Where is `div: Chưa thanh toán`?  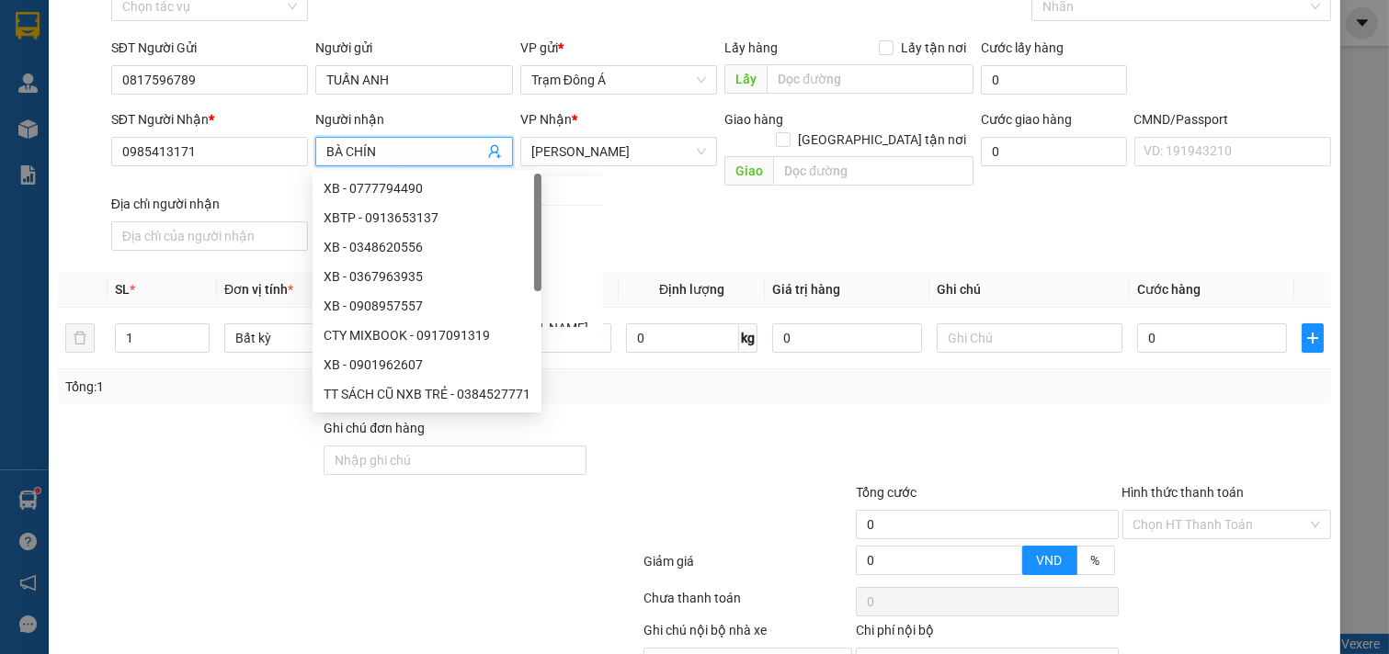
div: Chưa thanh toán is located at coordinates (748, 604).